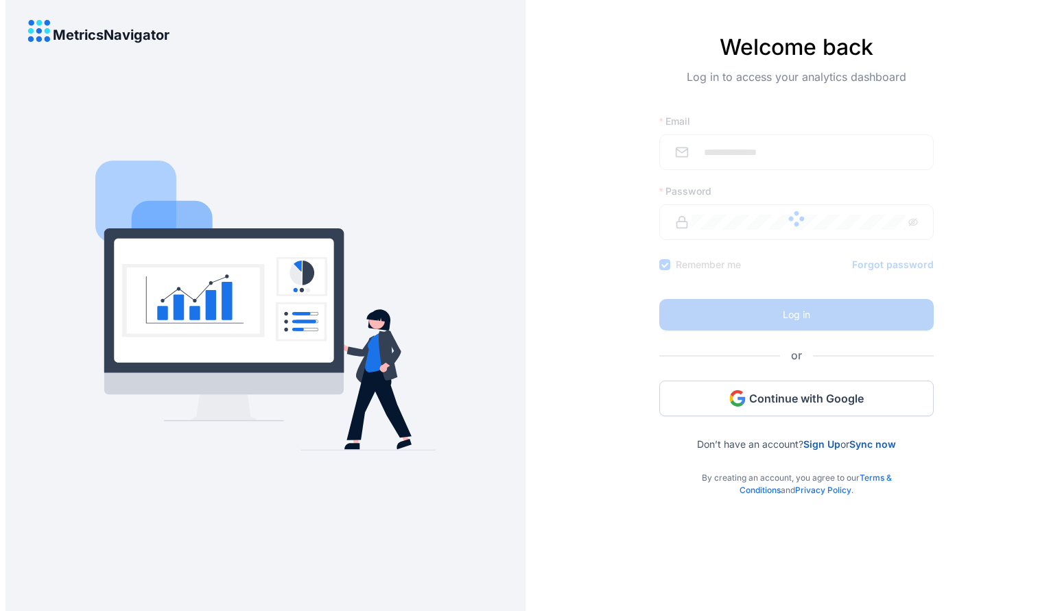 The image size is (1062, 611). What do you see at coordinates (796, 47) in the screenshot?
I see `h4: Welcome back` at bounding box center [796, 47].